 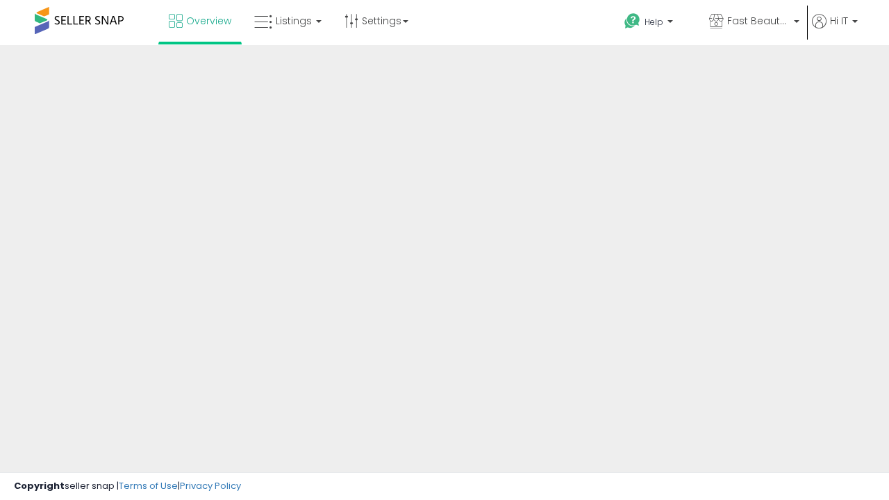 I want to click on strong: Copyright, so click(x=39, y=485).